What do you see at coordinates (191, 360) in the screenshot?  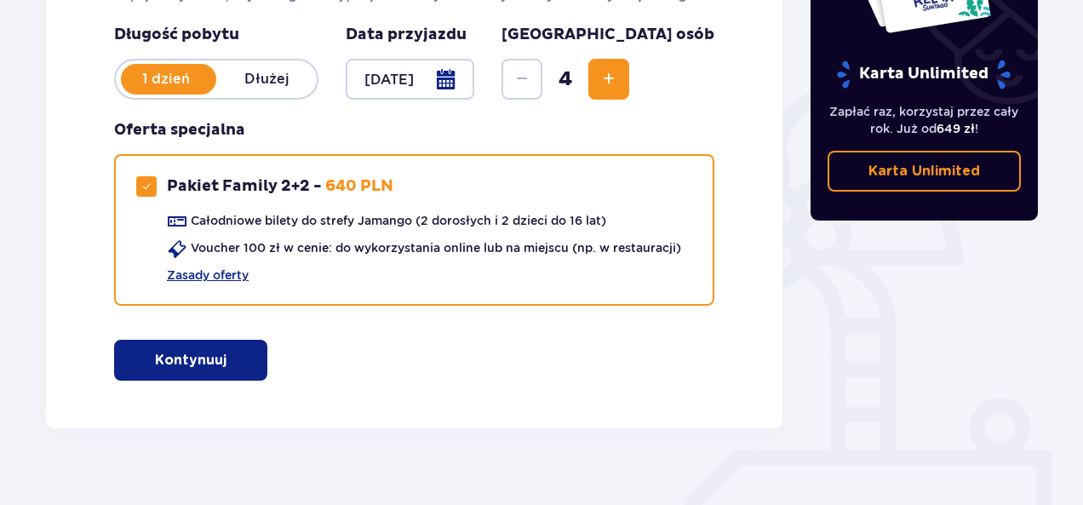 I see `p: Kontynuuj` at bounding box center [191, 360].